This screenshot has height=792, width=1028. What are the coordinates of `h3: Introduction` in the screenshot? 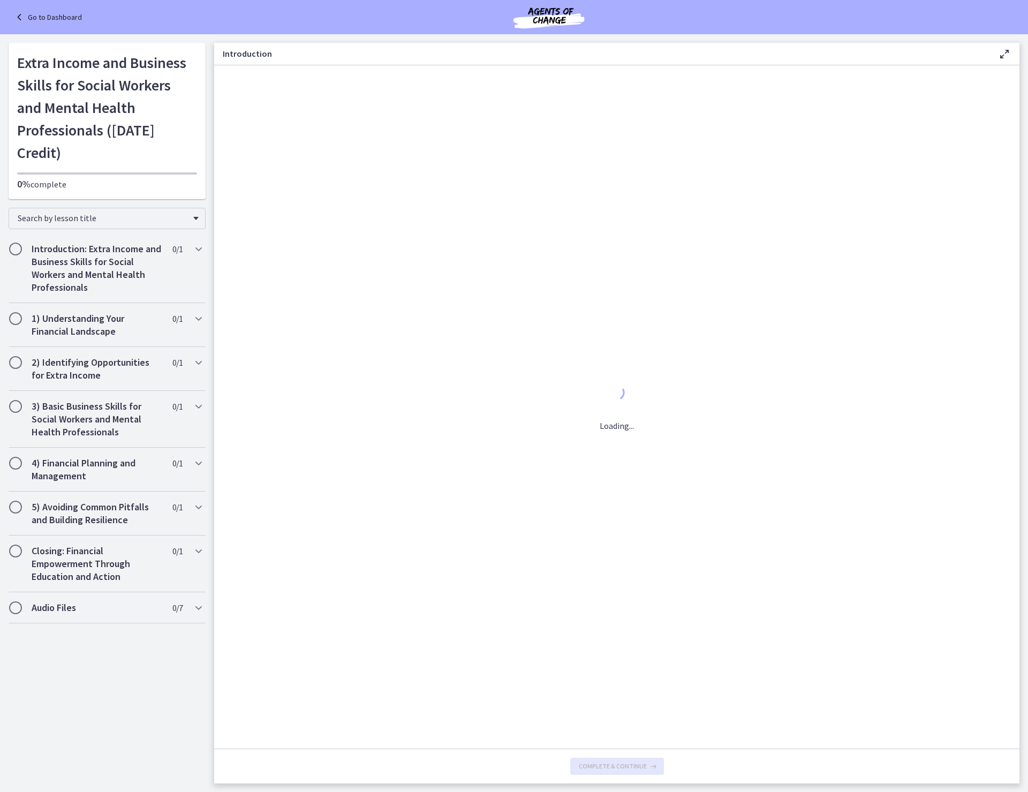 It's located at (602, 54).